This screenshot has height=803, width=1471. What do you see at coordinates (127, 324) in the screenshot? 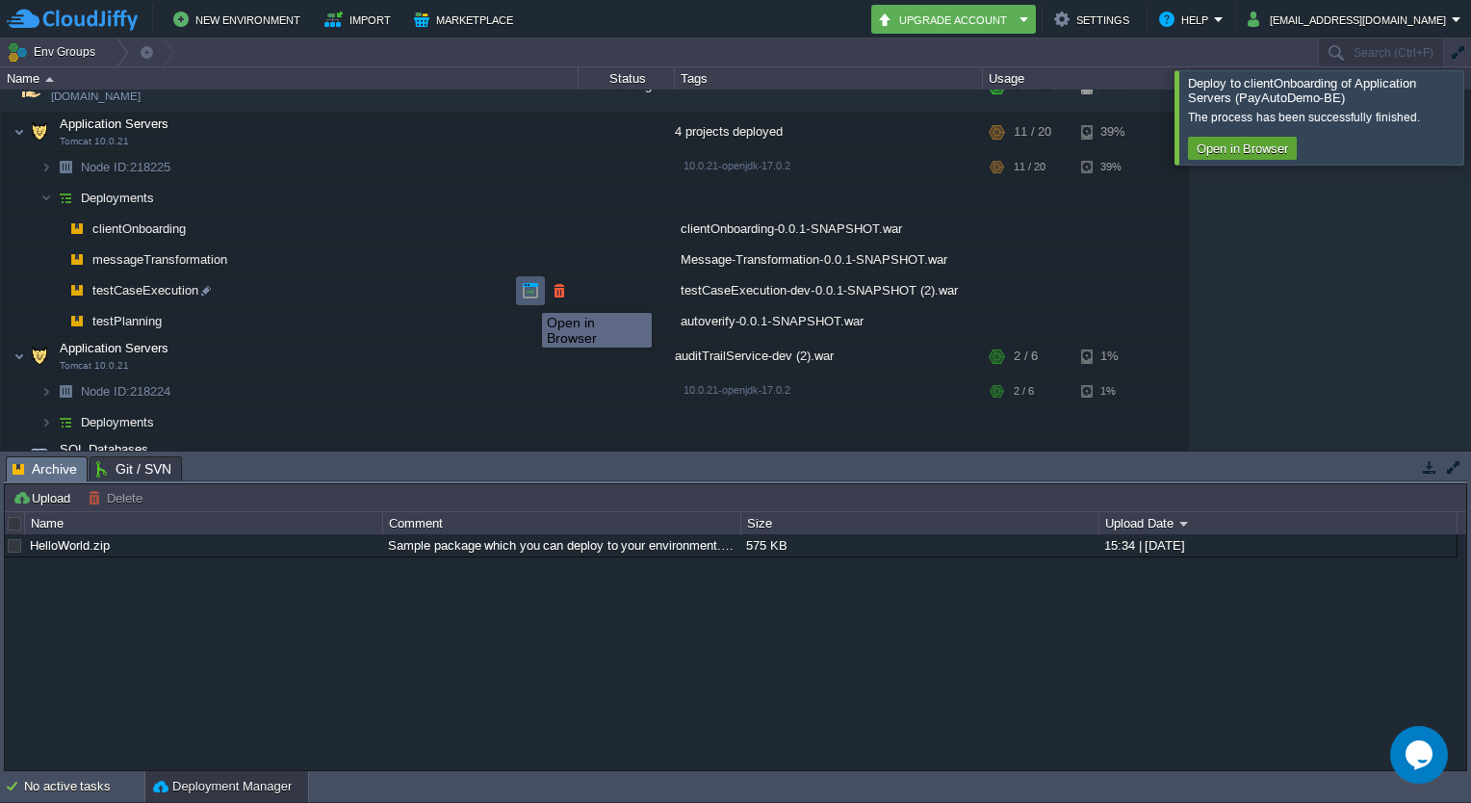
I see `a: testPlanning` at bounding box center [127, 324].